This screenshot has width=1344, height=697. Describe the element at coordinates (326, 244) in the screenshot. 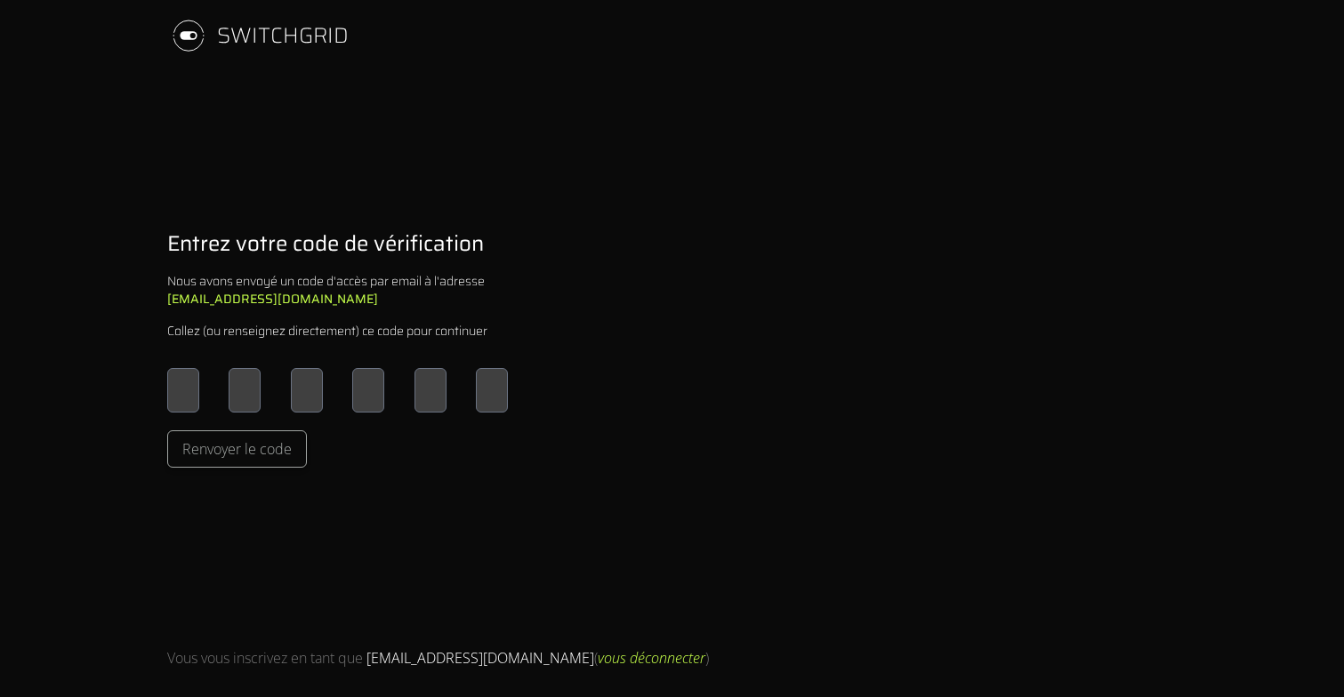

I see `h1: Entrez votre code de vérification` at that location.